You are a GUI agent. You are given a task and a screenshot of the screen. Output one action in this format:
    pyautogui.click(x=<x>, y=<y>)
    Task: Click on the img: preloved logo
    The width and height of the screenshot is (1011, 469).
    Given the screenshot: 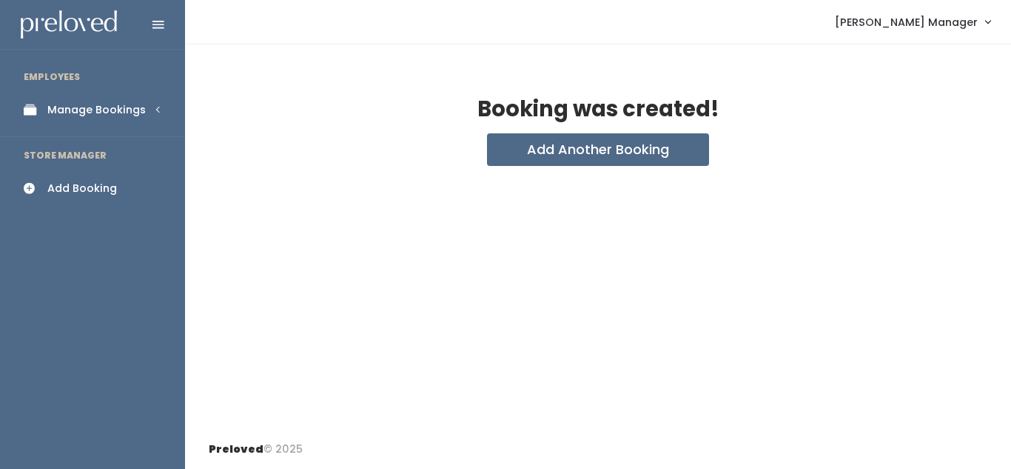 What is the action you would take?
    pyautogui.click(x=69, y=24)
    